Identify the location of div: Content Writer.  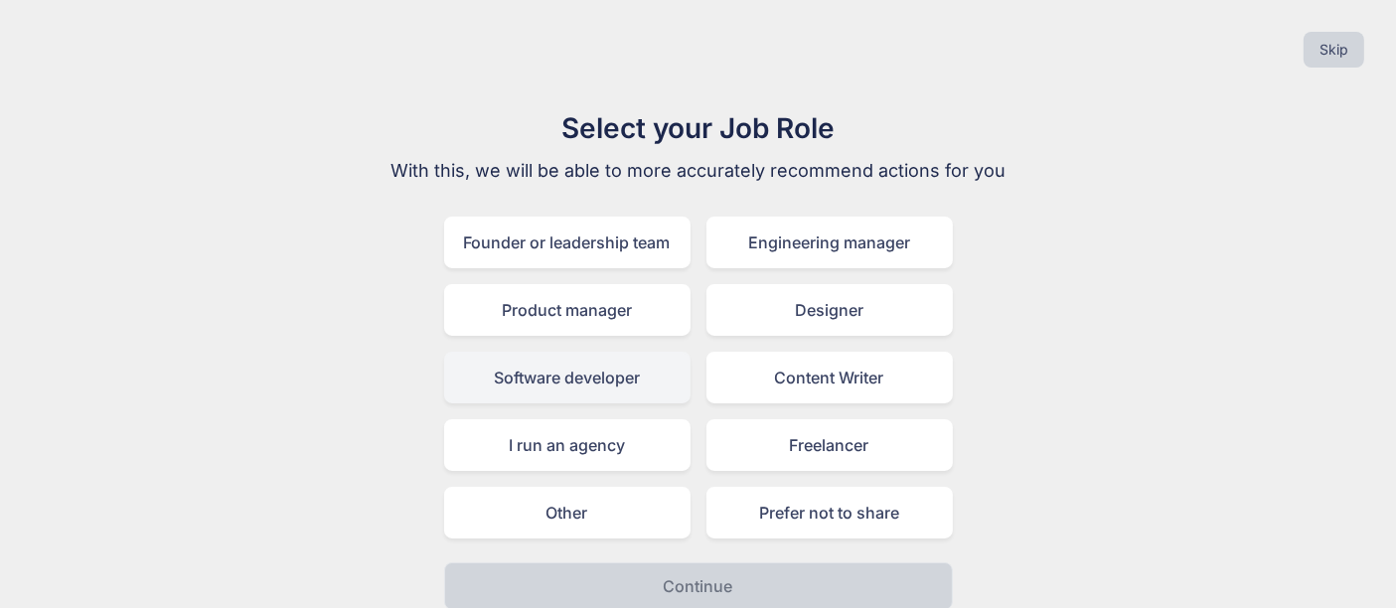
(829, 377).